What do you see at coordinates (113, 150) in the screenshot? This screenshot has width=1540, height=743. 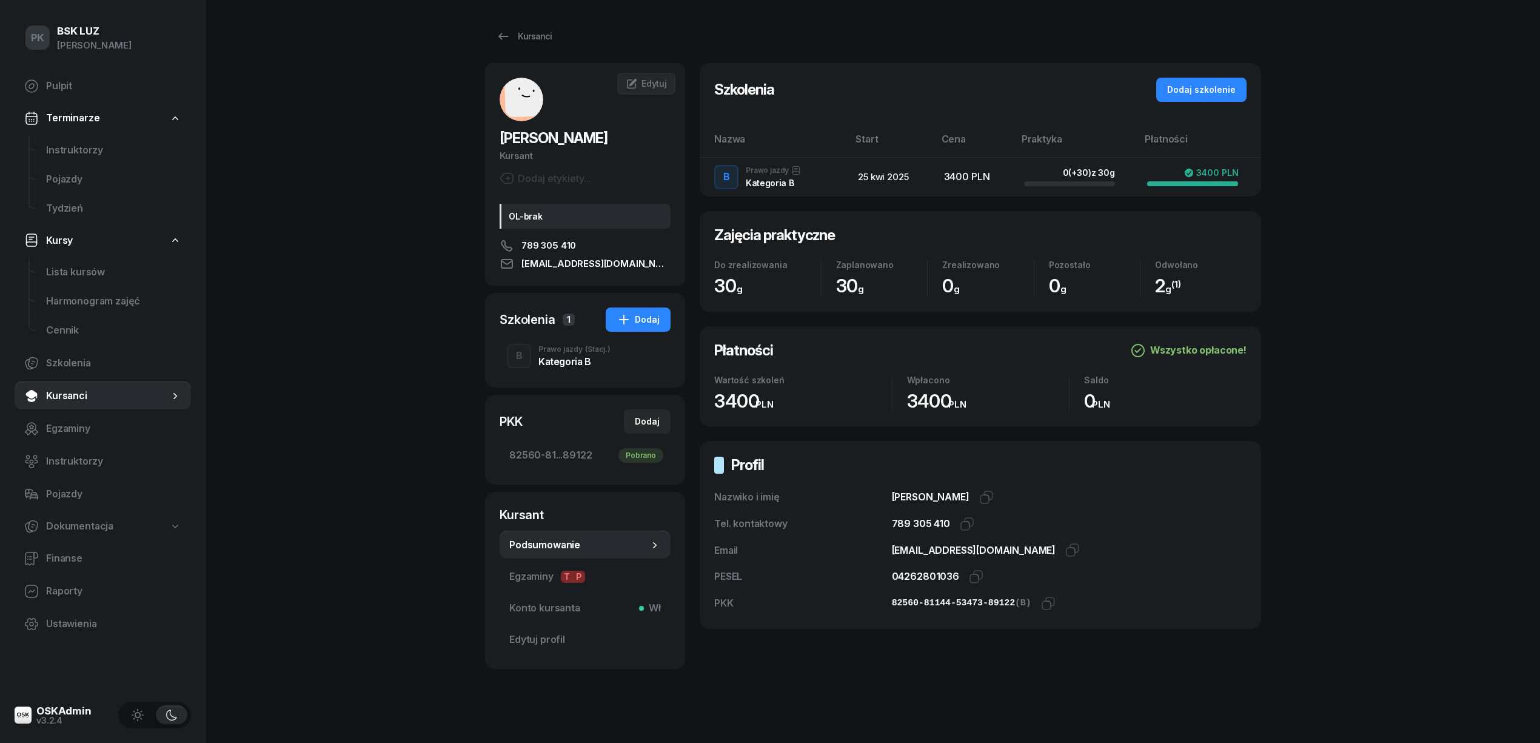 I see `a: Instruktorzy` at bounding box center [113, 150].